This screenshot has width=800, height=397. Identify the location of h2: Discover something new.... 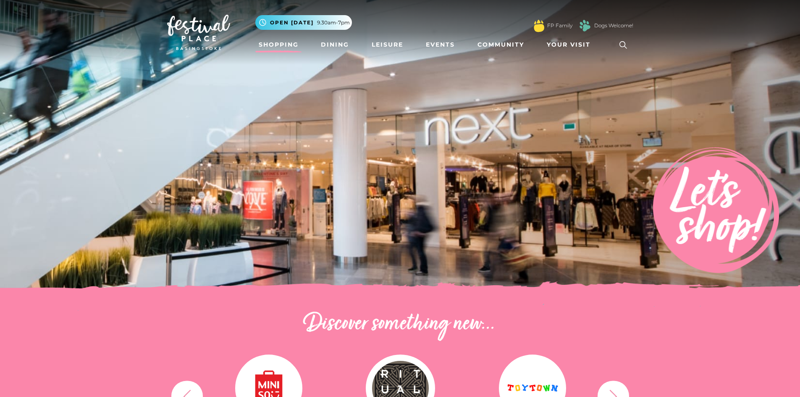
(400, 324).